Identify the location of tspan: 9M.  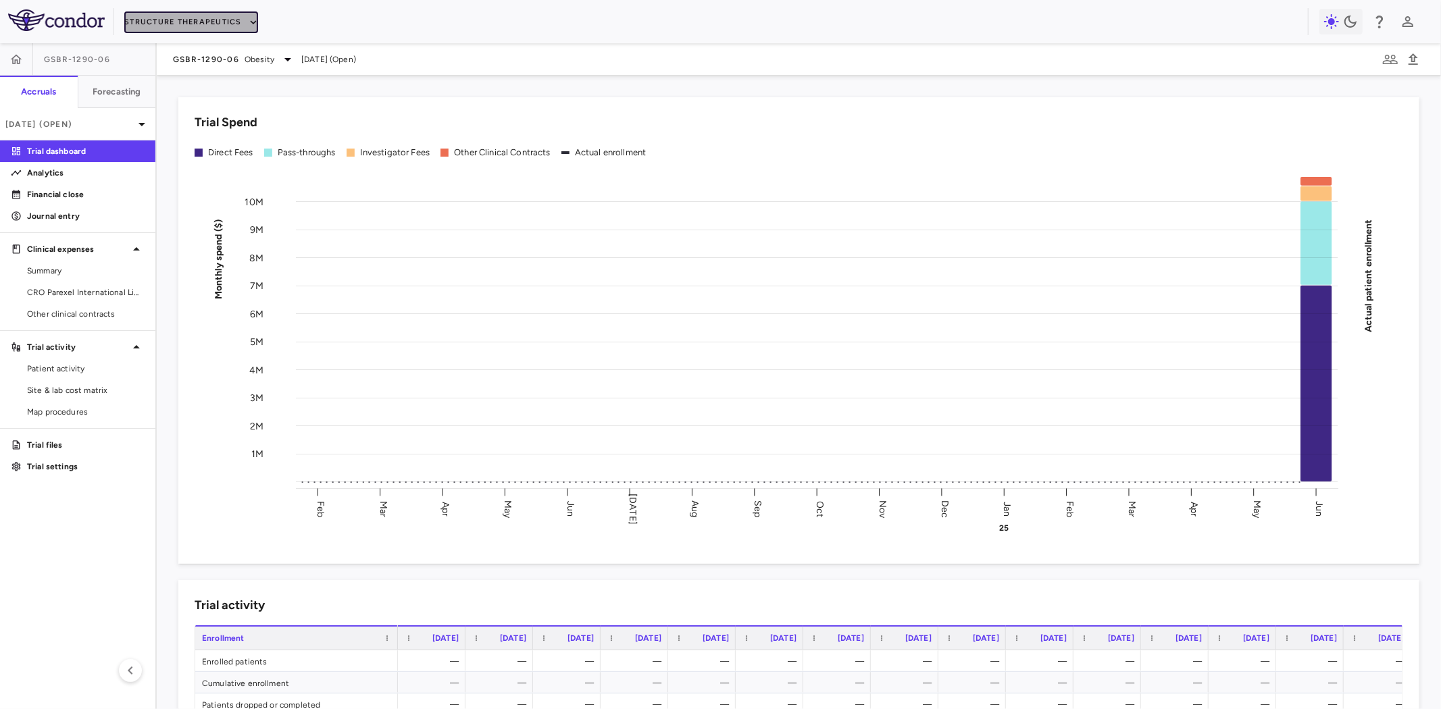
(257, 230).